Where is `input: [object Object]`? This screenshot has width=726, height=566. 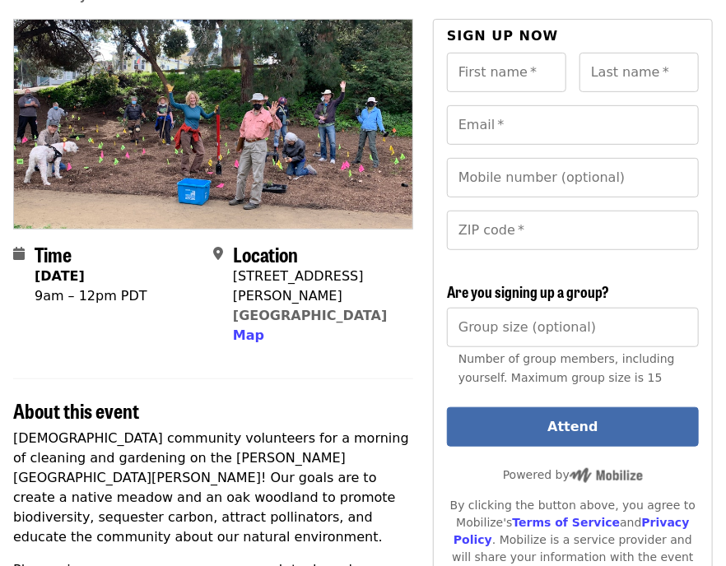 input: [object Object] is located at coordinates (573, 327).